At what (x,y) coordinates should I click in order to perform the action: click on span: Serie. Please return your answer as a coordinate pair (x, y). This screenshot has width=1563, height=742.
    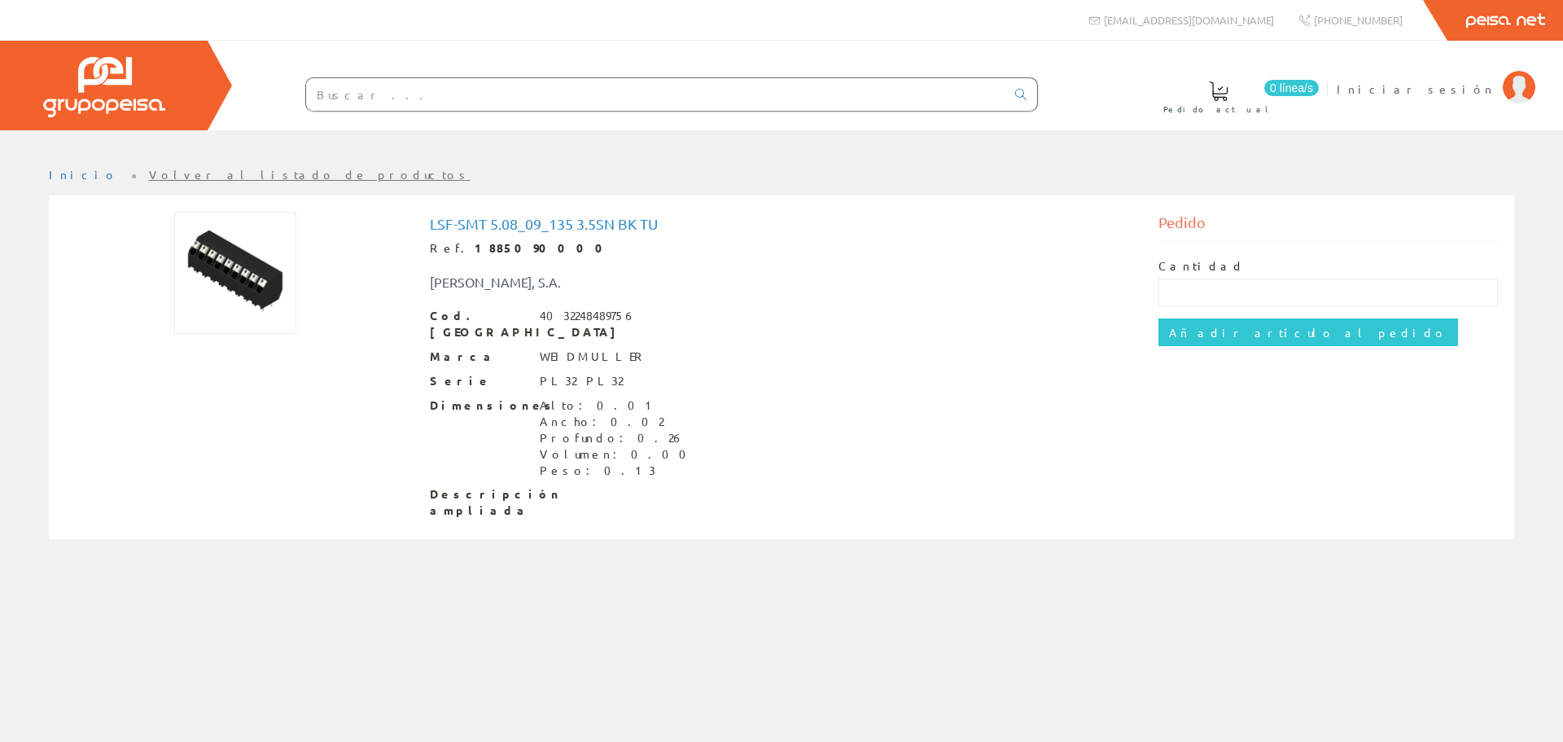
    Looking at the image, I should click on (479, 381).